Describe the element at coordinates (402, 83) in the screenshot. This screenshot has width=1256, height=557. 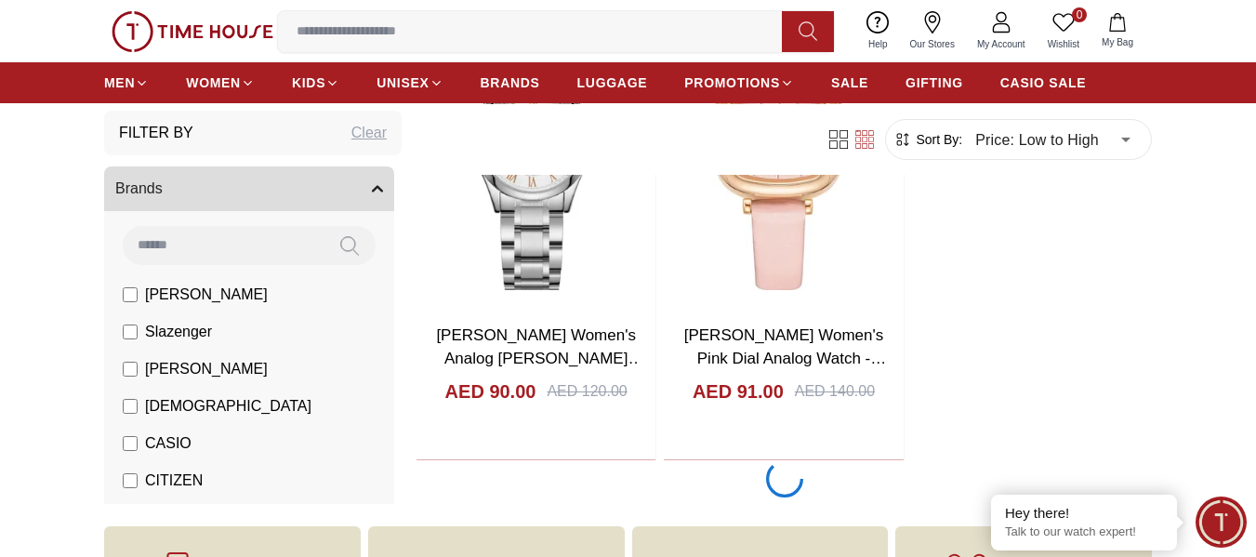
I see `span: UNISEX` at that location.